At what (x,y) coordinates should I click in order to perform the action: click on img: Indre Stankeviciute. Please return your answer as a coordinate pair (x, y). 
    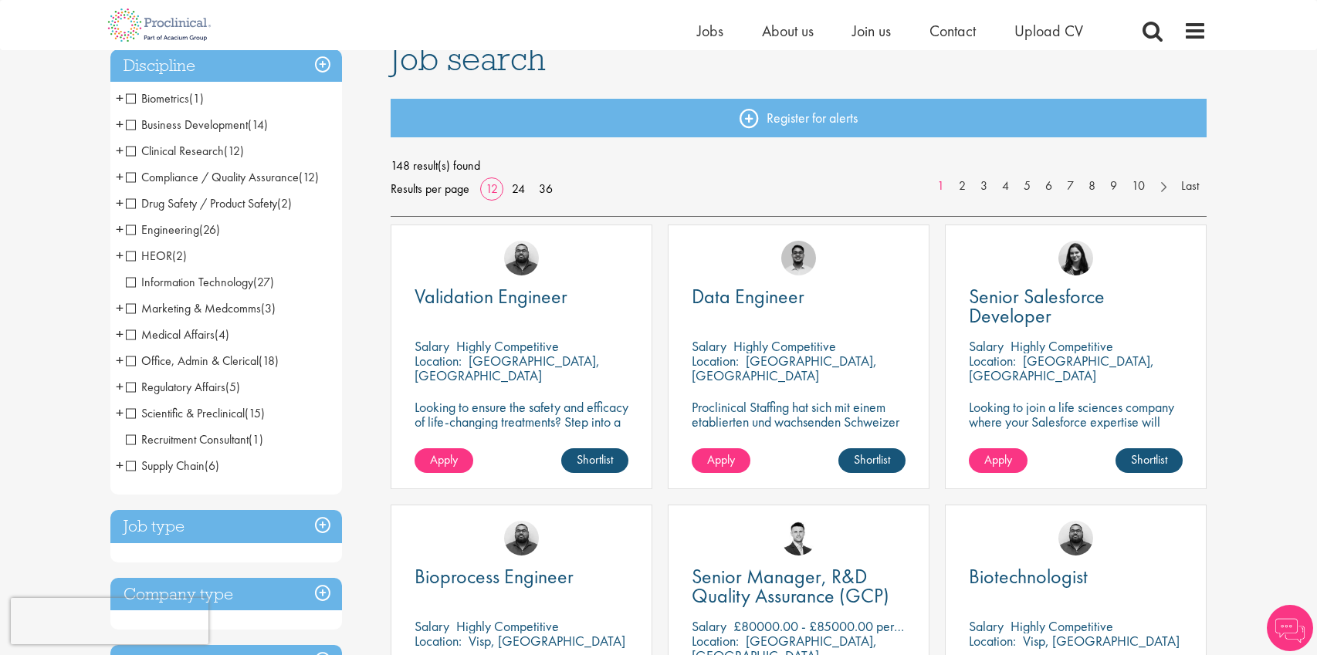
    Looking at the image, I should click on (1075, 258).